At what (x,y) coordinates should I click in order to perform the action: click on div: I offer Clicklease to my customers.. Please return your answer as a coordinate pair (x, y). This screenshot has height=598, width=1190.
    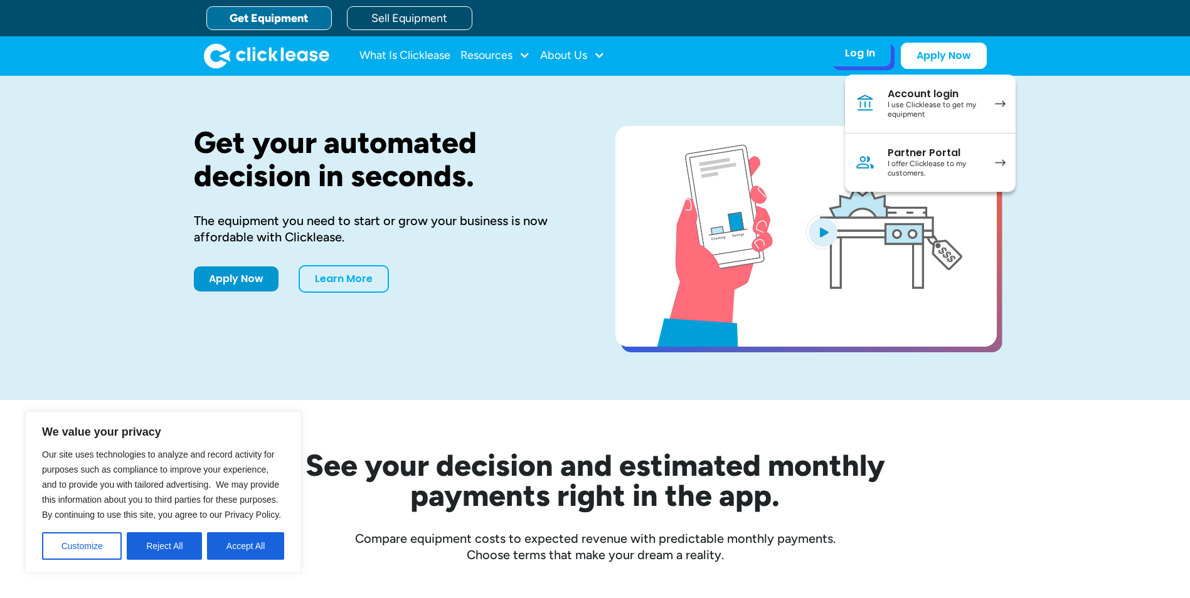
    Looking at the image, I should click on (934, 169).